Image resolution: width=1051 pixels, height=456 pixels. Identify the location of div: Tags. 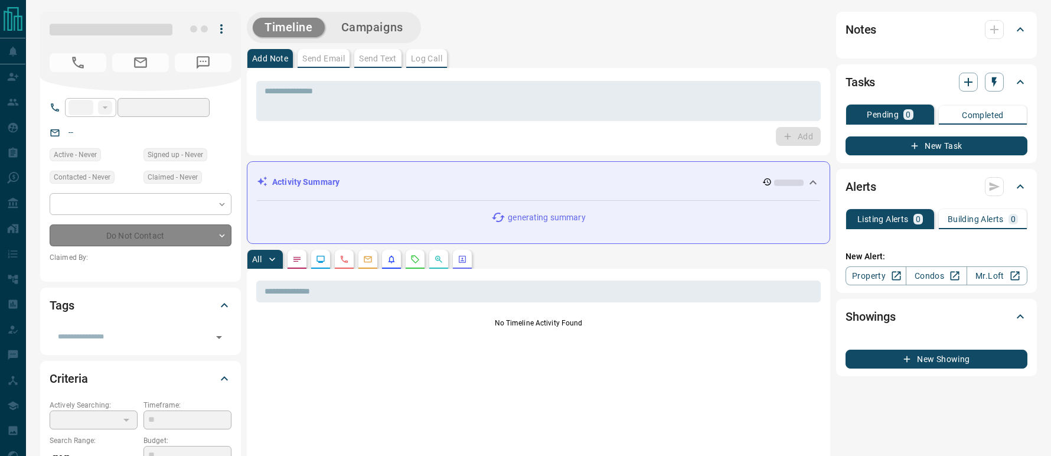
(141, 305).